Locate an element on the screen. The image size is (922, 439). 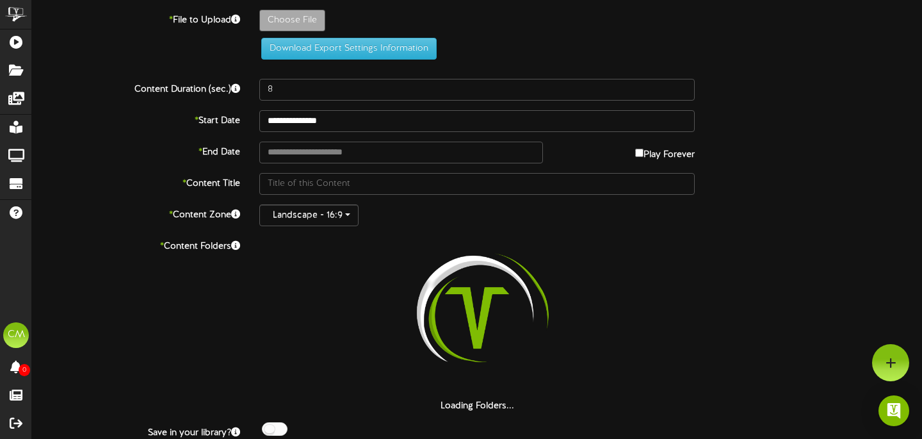
div: CM is located at coordinates (16, 335).